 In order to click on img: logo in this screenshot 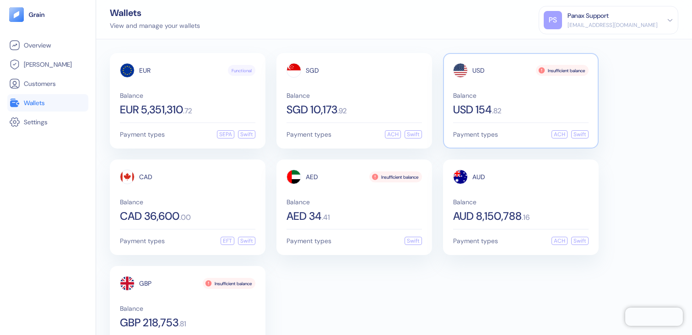, I will do `click(37, 15)`.